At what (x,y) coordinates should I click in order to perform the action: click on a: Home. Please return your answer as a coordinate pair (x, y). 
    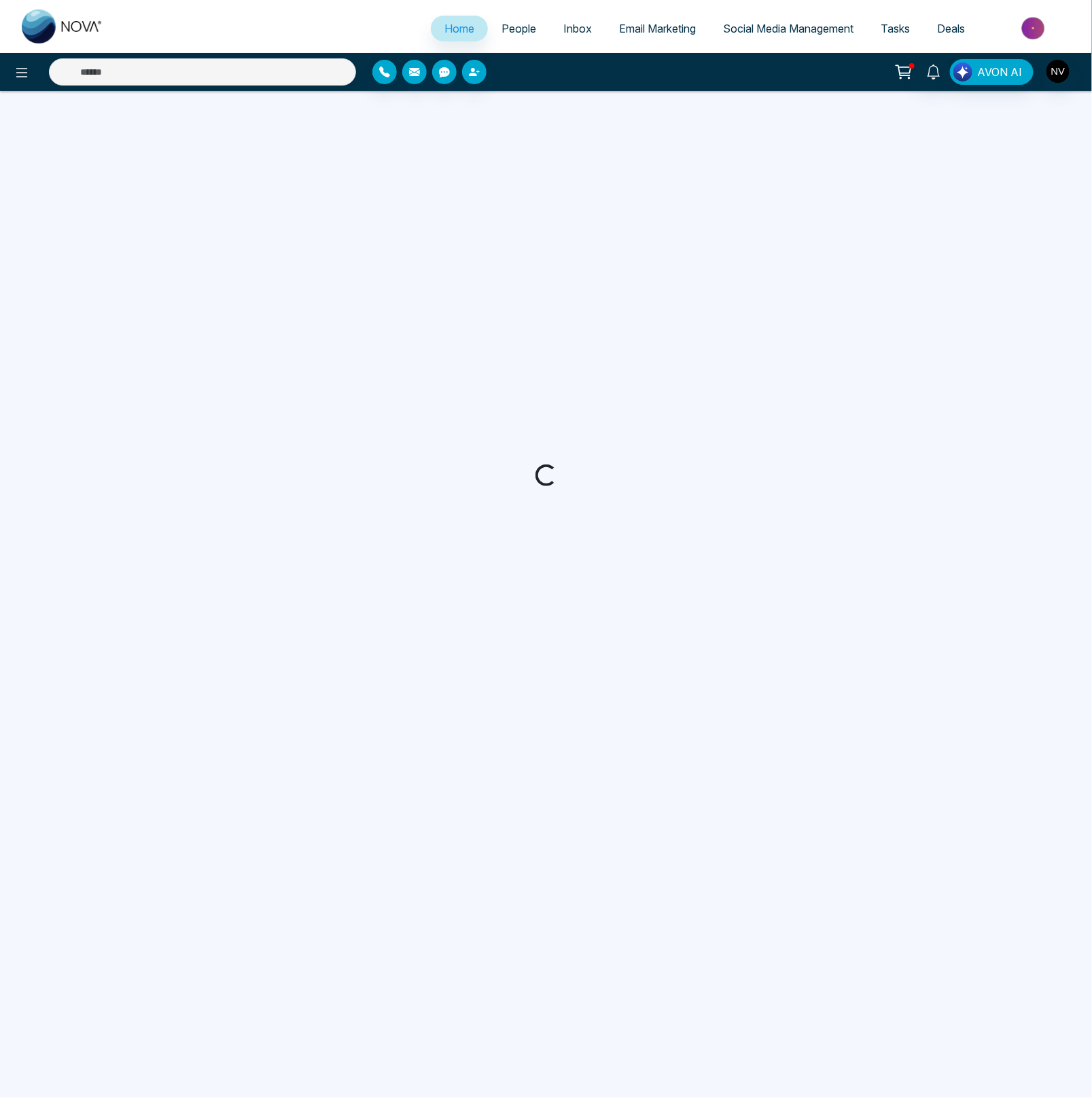
    Looking at the image, I should click on (459, 29).